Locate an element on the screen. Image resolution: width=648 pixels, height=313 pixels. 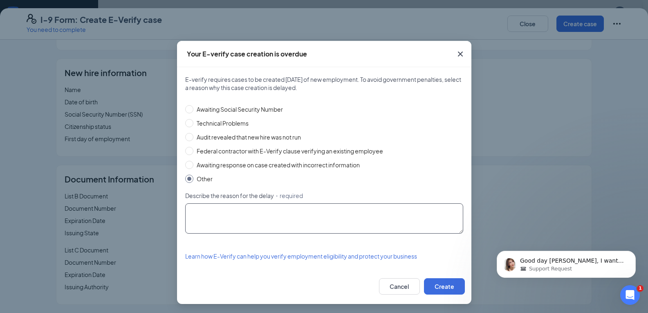
span: Describe the reason for the delay is located at coordinates (229, 195).